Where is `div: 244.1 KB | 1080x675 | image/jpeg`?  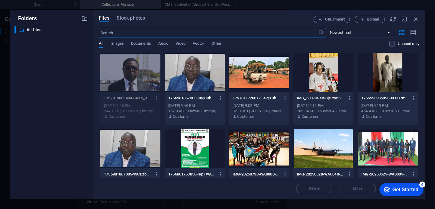
div: 244.1 KB | 1080x675 | image/jpeg is located at coordinates (130, 111).